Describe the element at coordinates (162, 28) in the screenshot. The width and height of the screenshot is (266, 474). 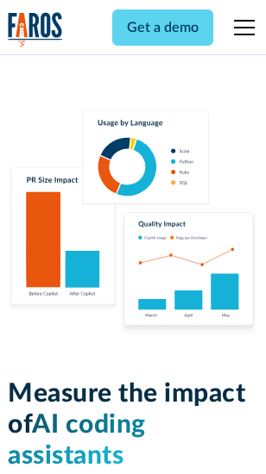
I see `a: Get a demo` at that location.